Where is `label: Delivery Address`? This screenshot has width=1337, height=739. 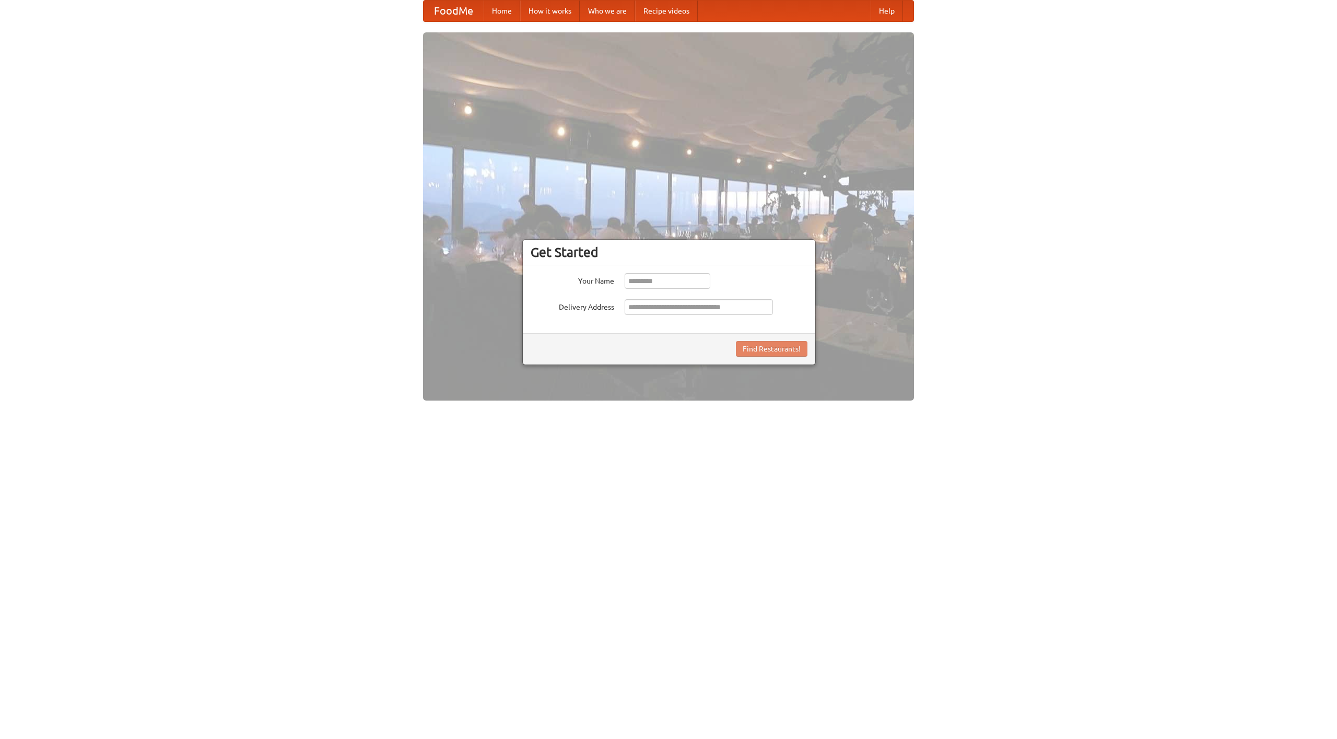
label: Delivery Address is located at coordinates (572, 305).